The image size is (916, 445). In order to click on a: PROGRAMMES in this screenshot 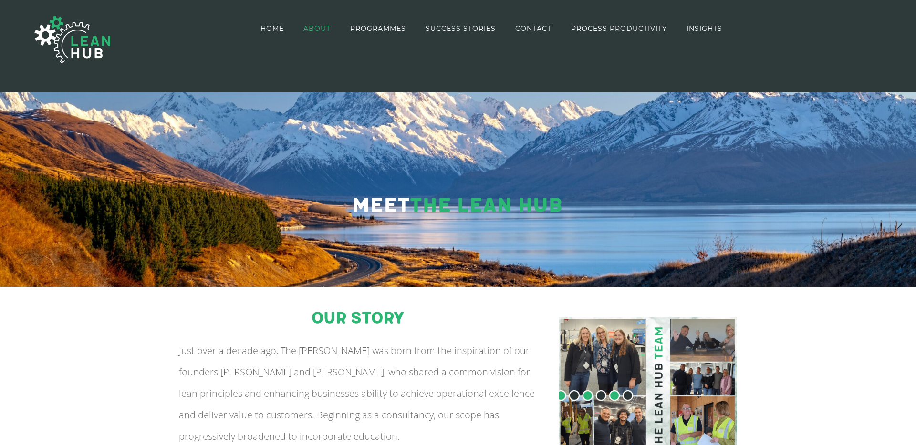, I will do `click(378, 28)`.